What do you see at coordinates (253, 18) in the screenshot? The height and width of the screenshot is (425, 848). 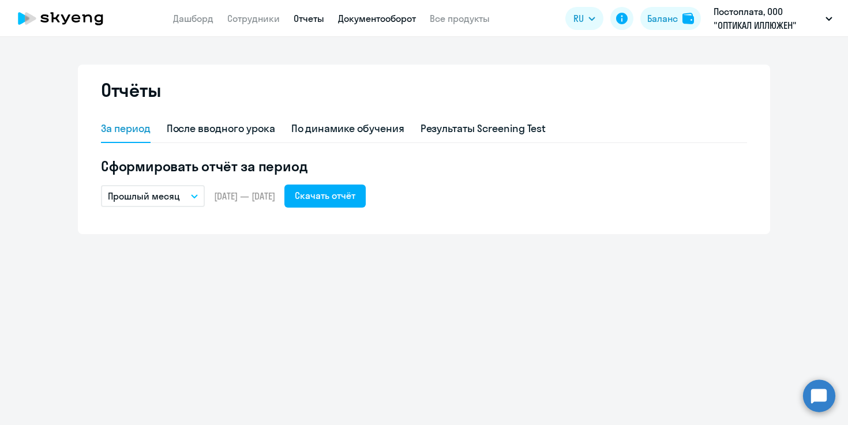 I see `a: Сотрудники` at bounding box center [253, 18].